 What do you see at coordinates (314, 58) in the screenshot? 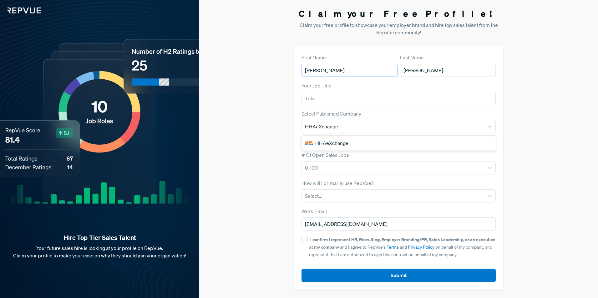
I see `label: First Name` at bounding box center [314, 58].